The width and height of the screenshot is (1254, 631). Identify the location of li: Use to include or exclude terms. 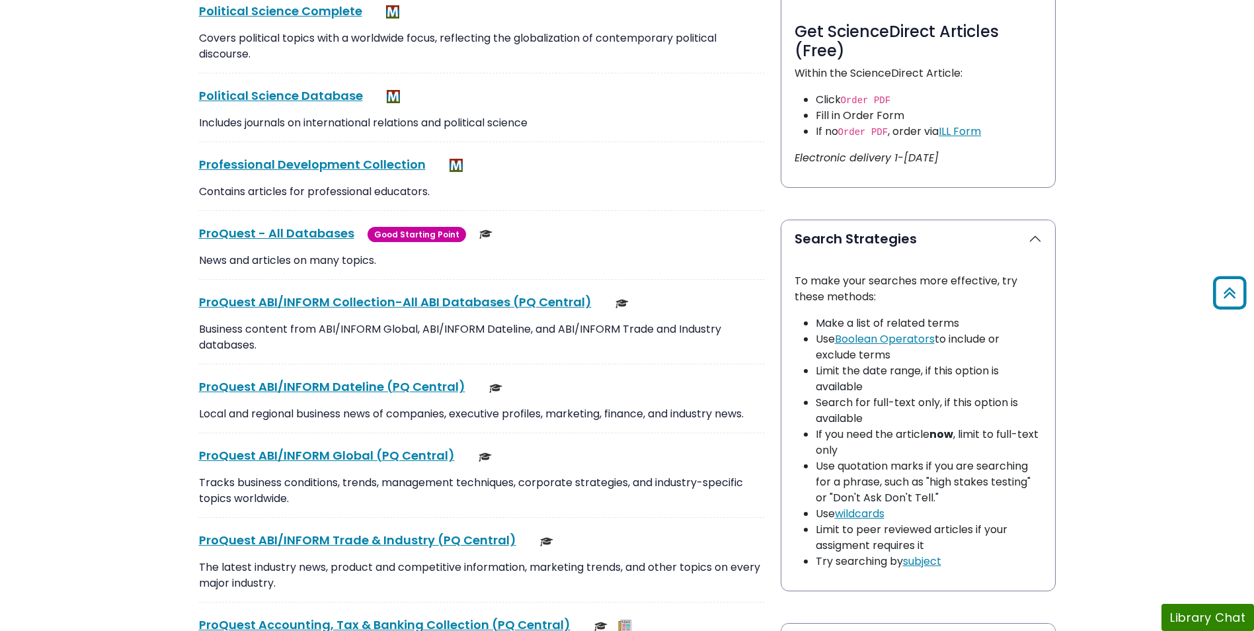
(929, 347).